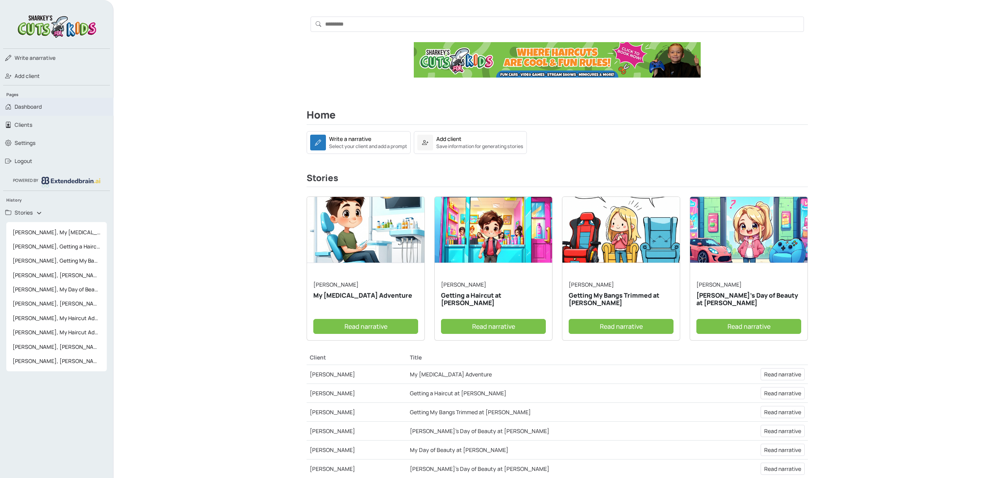 Image resolution: width=1001 pixels, height=478 pixels. What do you see at coordinates (368, 147) in the screenshot?
I see `small: Select your client and add a prompt` at bounding box center [368, 147].